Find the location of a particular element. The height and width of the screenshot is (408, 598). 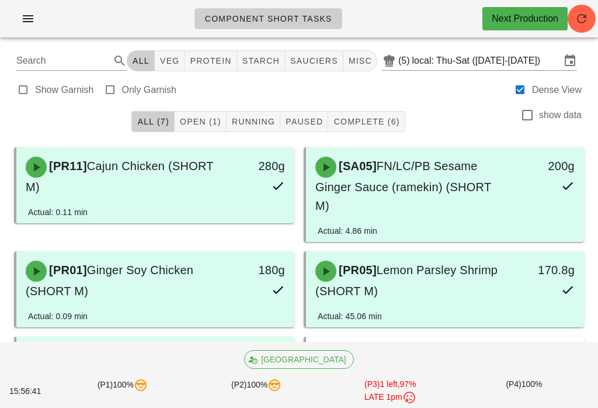

span: Component Short Tasks is located at coordinates (268, 19).